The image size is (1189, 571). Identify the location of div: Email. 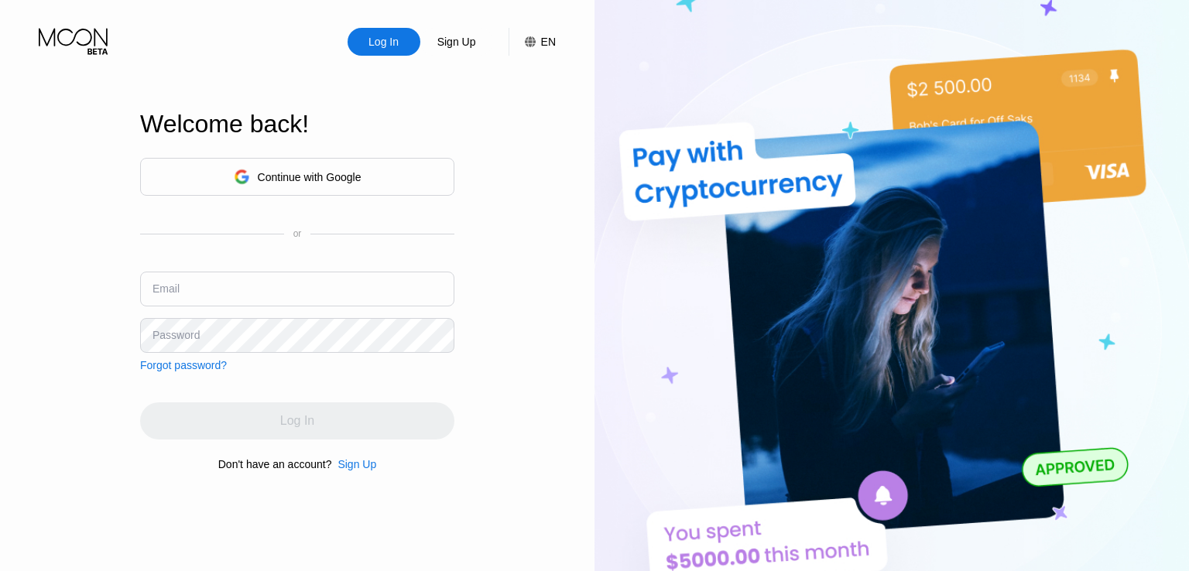
(166, 289).